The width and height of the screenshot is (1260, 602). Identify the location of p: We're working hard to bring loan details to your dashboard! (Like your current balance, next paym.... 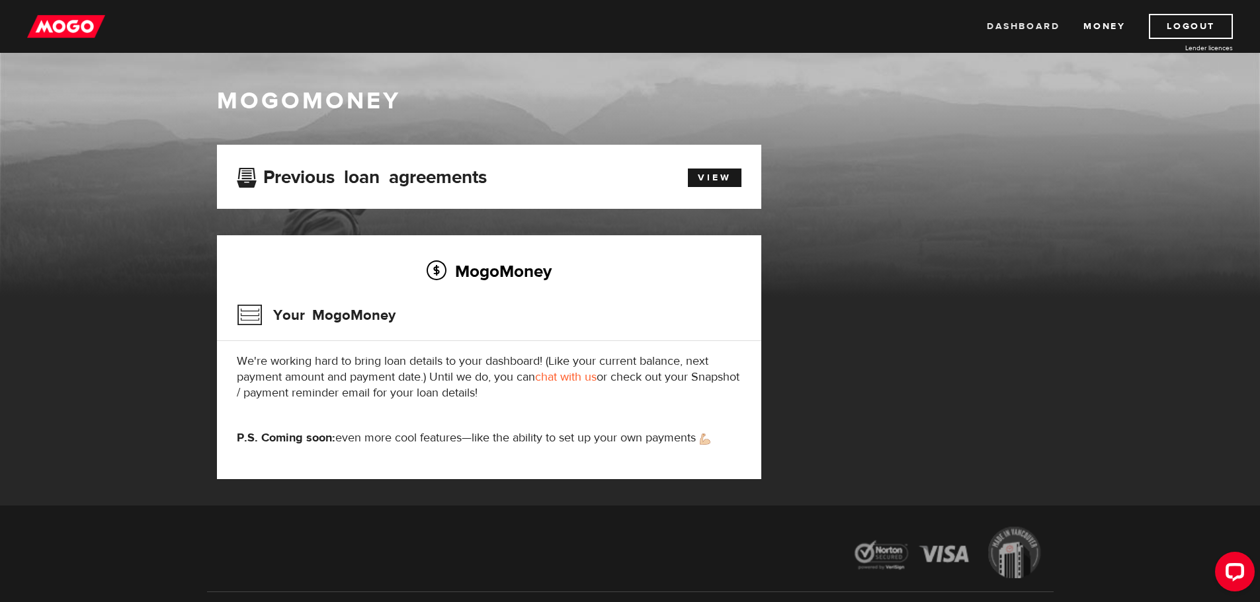
(489, 378).